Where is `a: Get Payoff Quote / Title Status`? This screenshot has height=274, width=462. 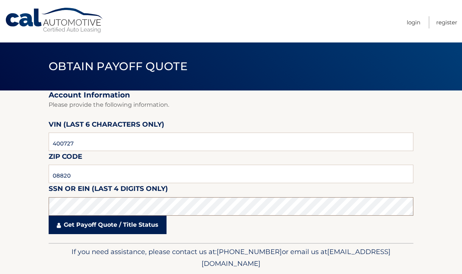
a: Get Payoff Quote / Title Status is located at coordinates (108, 225).